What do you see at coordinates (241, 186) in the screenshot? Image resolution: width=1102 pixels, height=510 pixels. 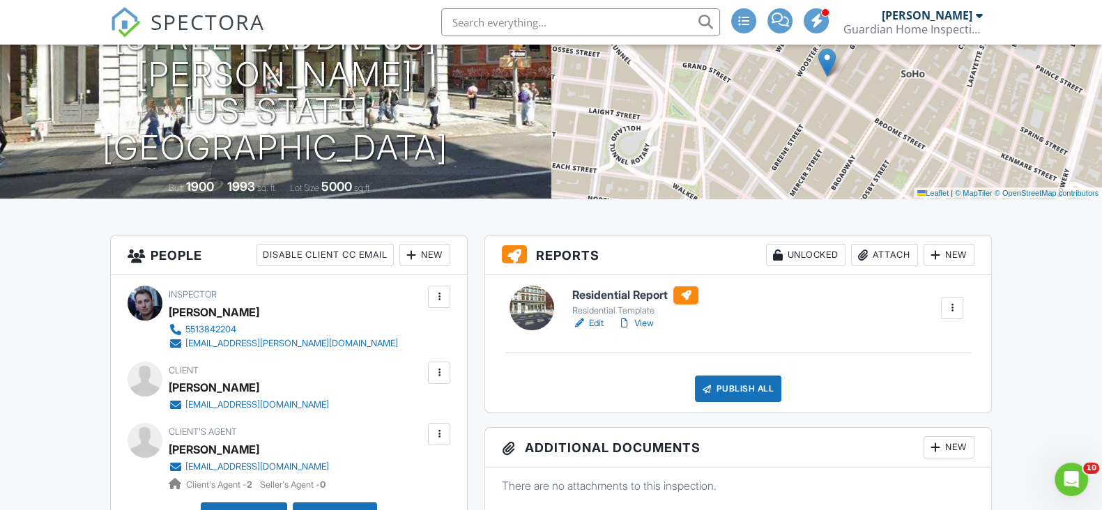 I see `div: 1993` at bounding box center [241, 186].